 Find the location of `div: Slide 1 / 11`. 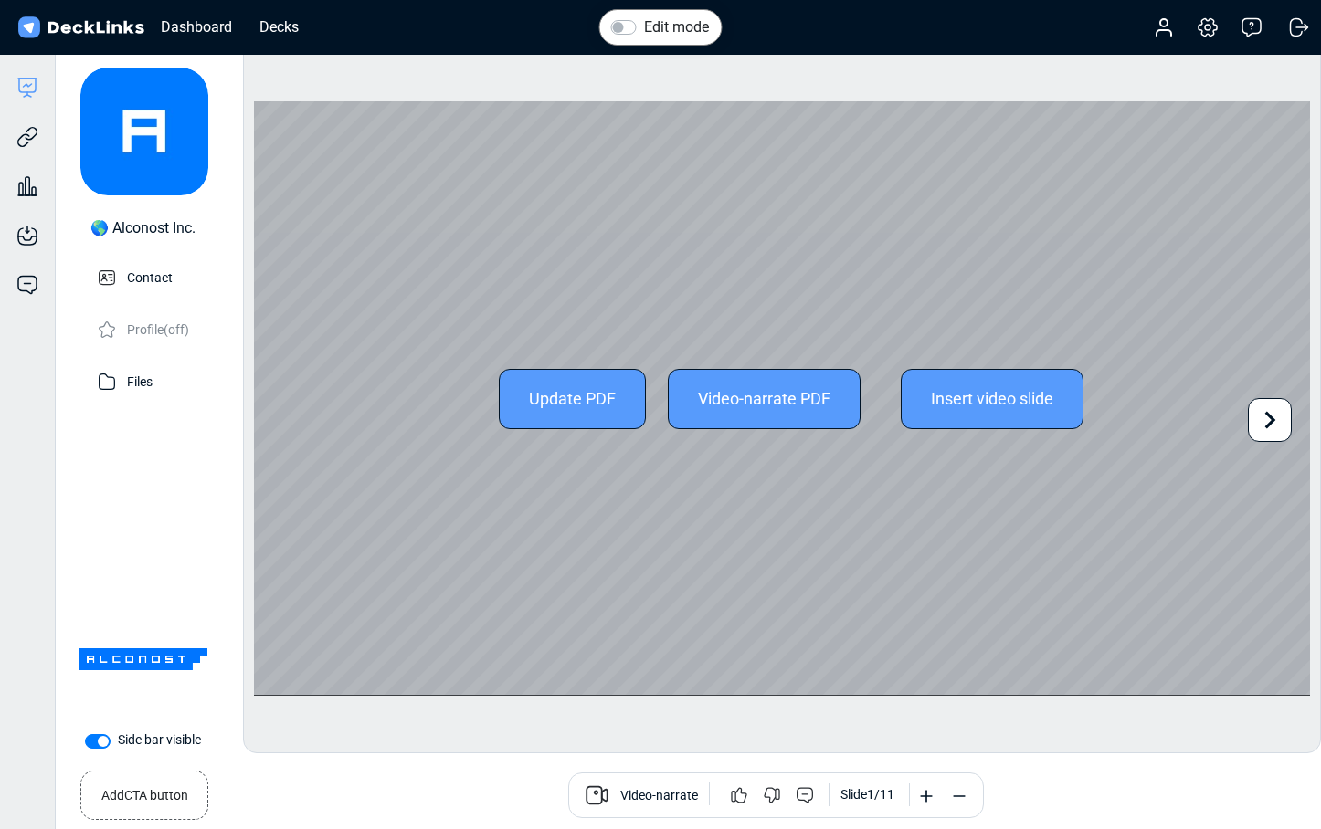

div: Slide 1 / 11 is located at coordinates (867, 795).